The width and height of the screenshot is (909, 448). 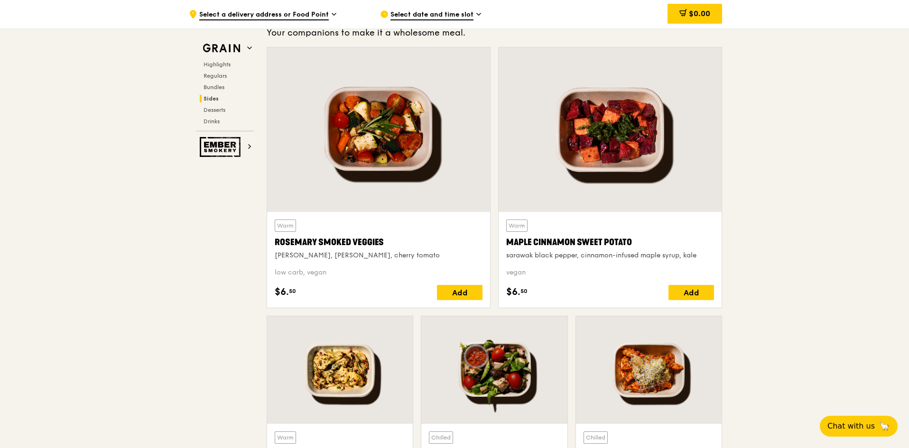 I want to click on span: Select date and time slot, so click(x=432, y=15).